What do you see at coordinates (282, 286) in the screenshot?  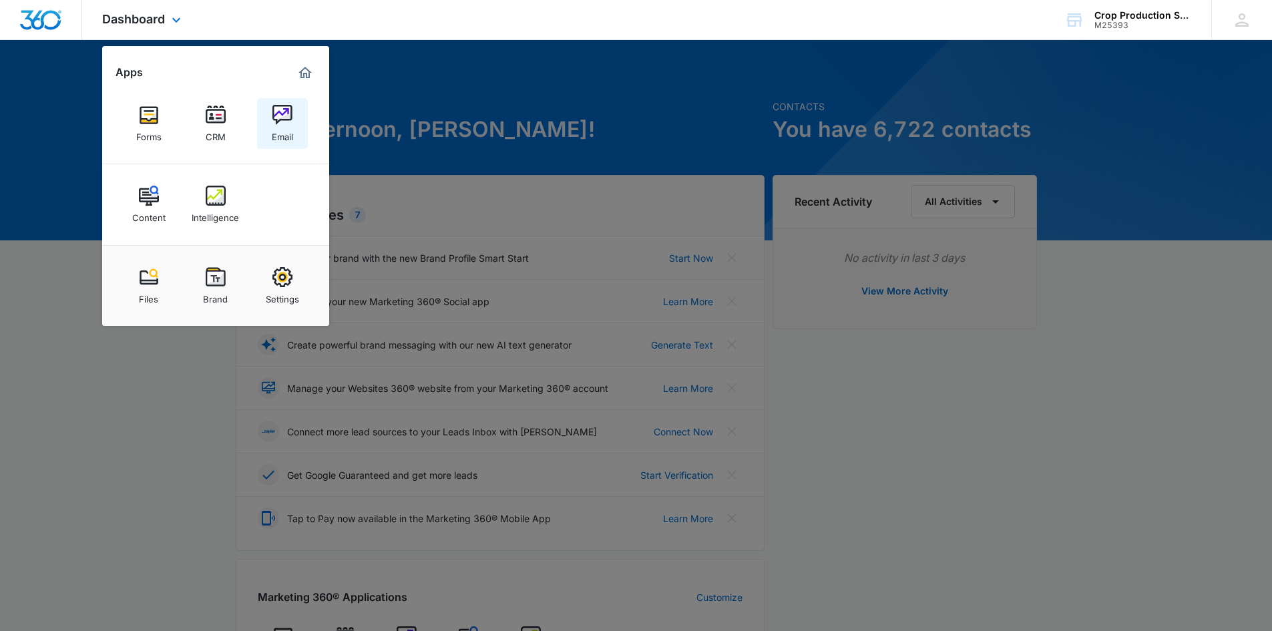 I see `a: Settings` at bounding box center [282, 286].